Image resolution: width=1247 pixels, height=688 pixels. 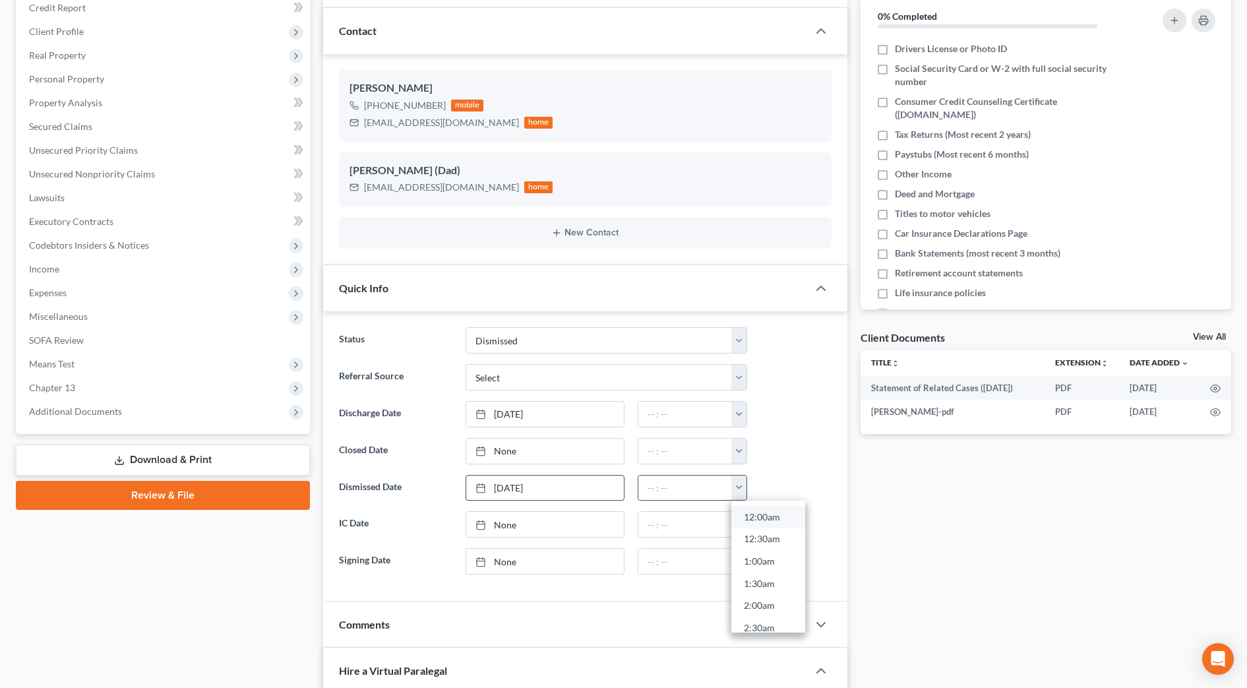 I want to click on span: Expenses, so click(x=47, y=292).